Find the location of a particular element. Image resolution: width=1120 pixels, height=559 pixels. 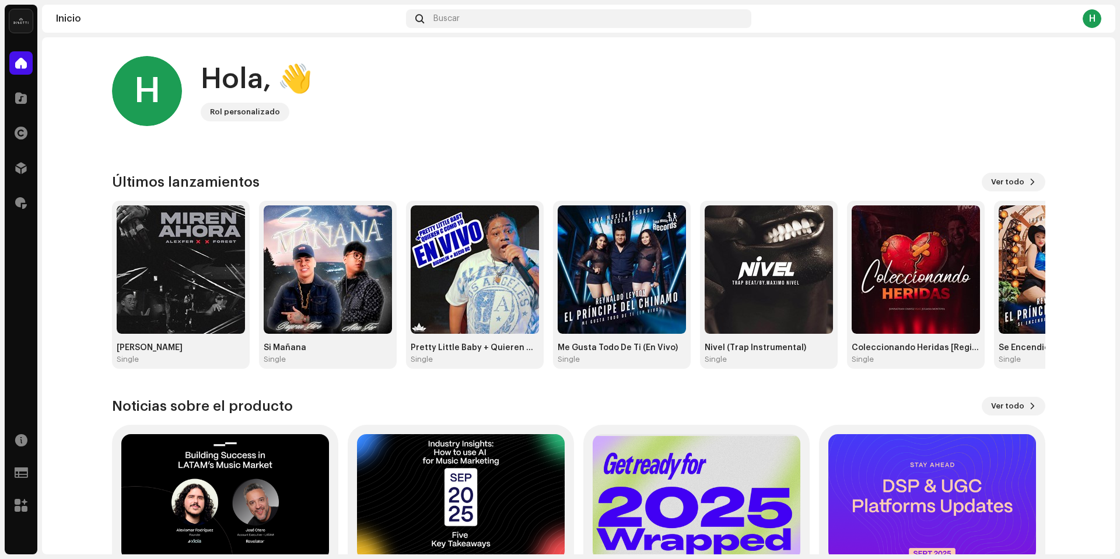

img: 49bcfc85-e122-41cb-aa7a-f51a8431d8b3 is located at coordinates (916, 270).